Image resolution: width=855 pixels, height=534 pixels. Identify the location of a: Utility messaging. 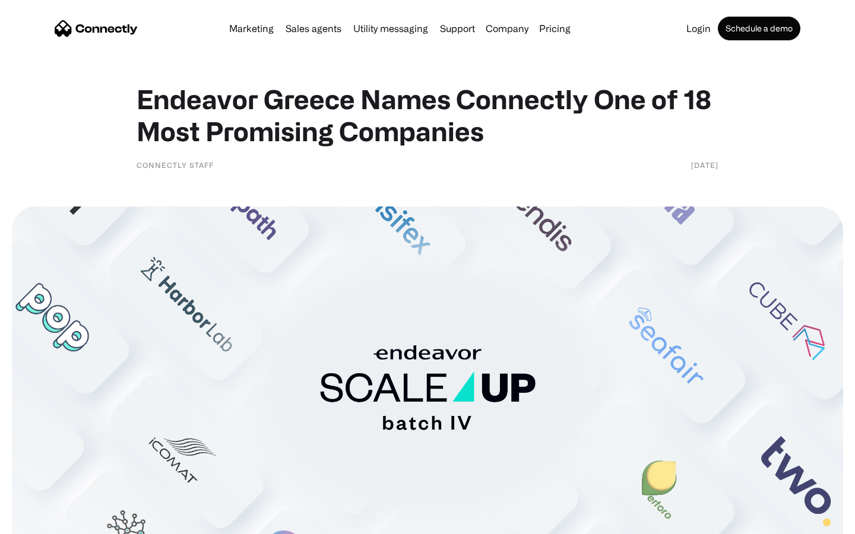
(391, 28).